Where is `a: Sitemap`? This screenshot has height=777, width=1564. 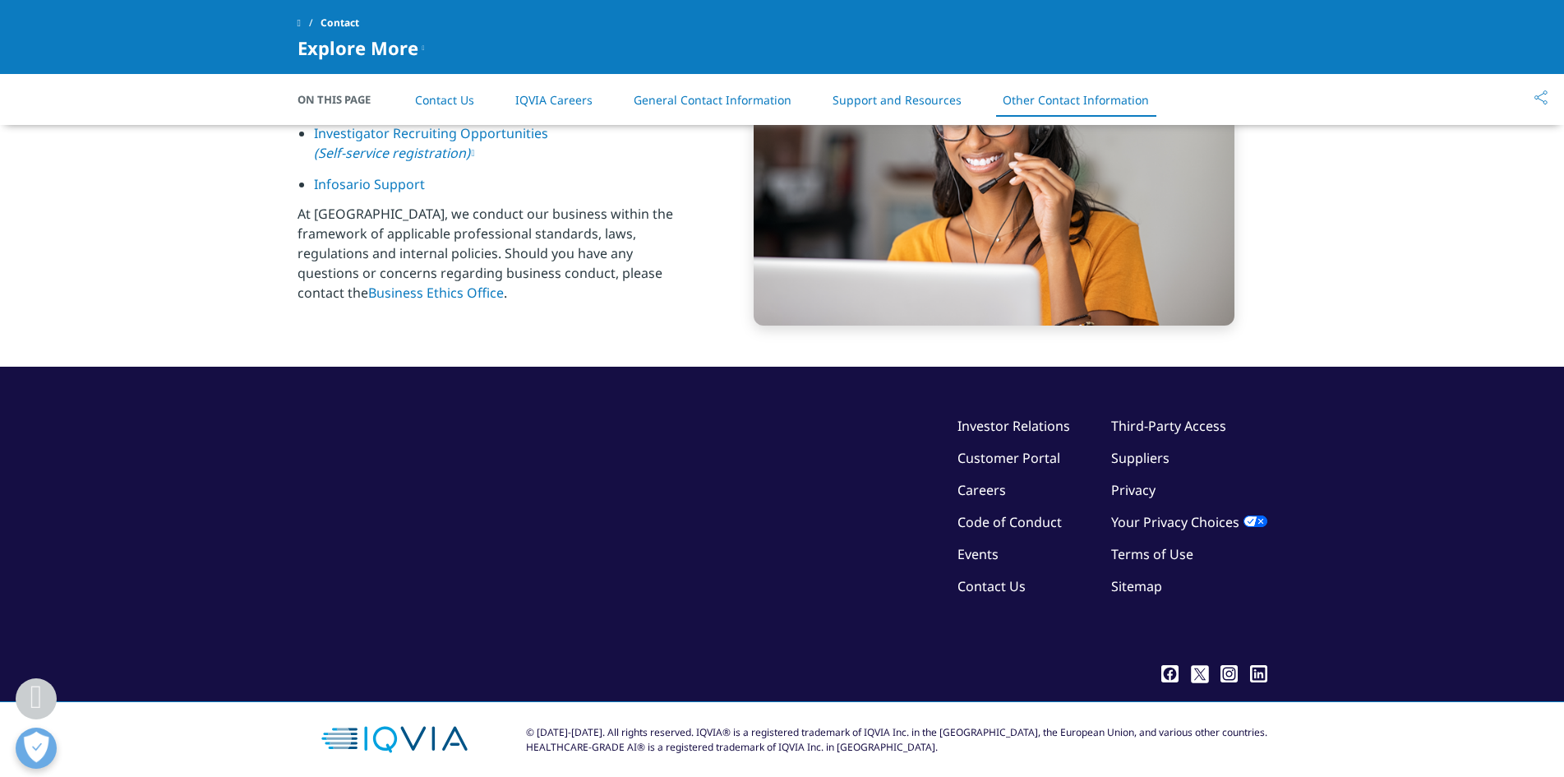 a: Sitemap is located at coordinates (1137, 586).